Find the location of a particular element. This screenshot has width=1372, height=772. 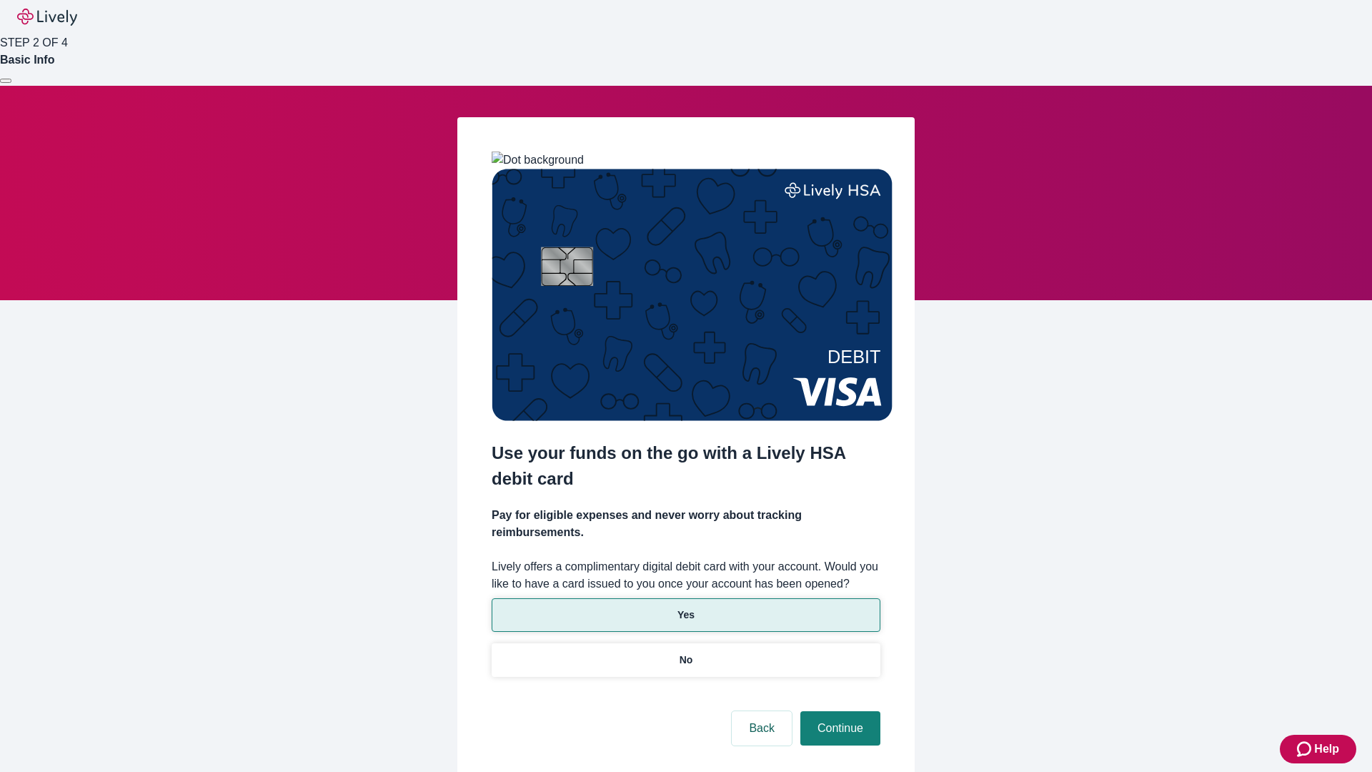

button: Yes is located at coordinates (686, 614).